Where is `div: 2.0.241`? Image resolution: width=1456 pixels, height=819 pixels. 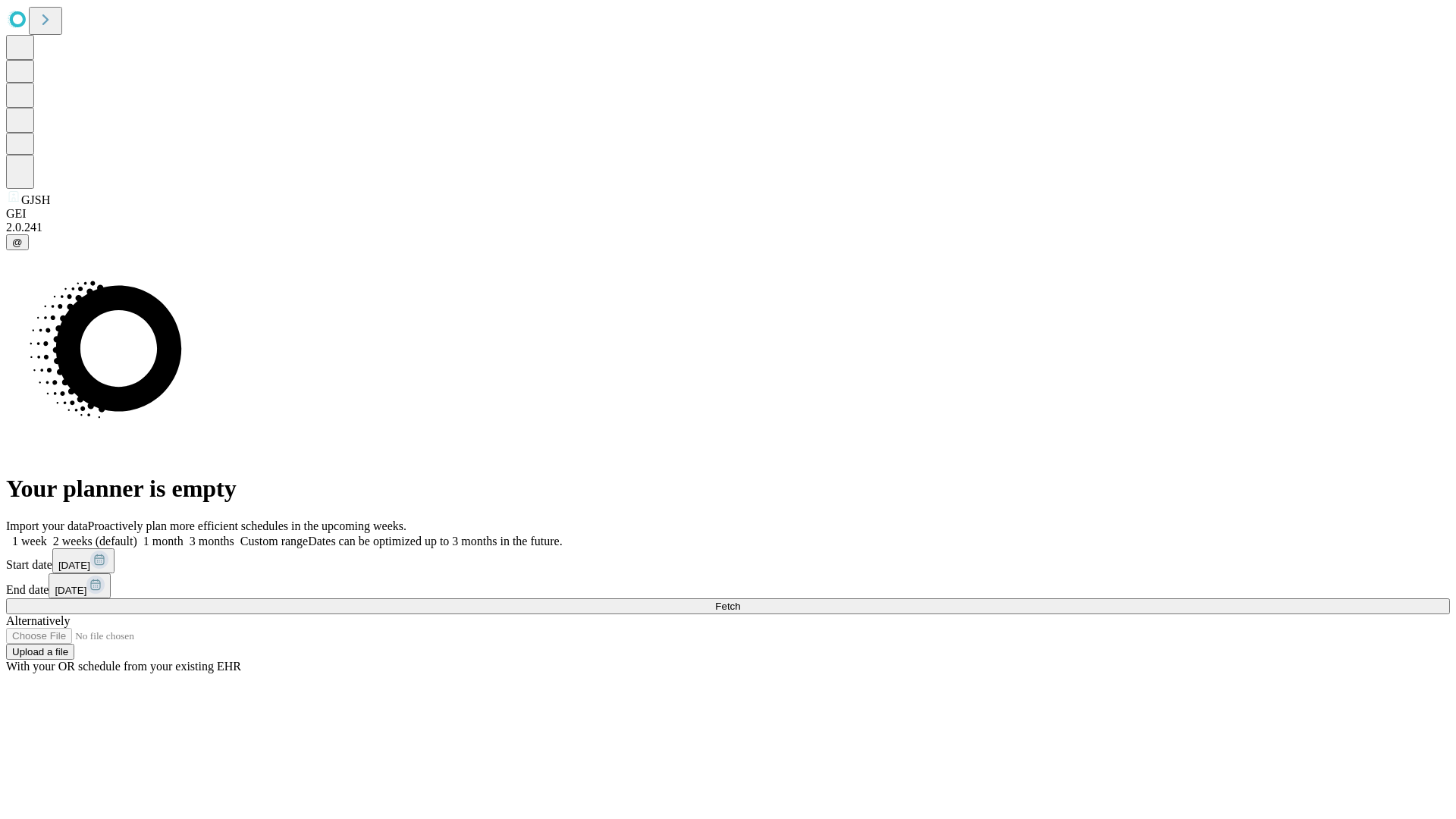 div: 2.0.241 is located at coordinates (728, 228).